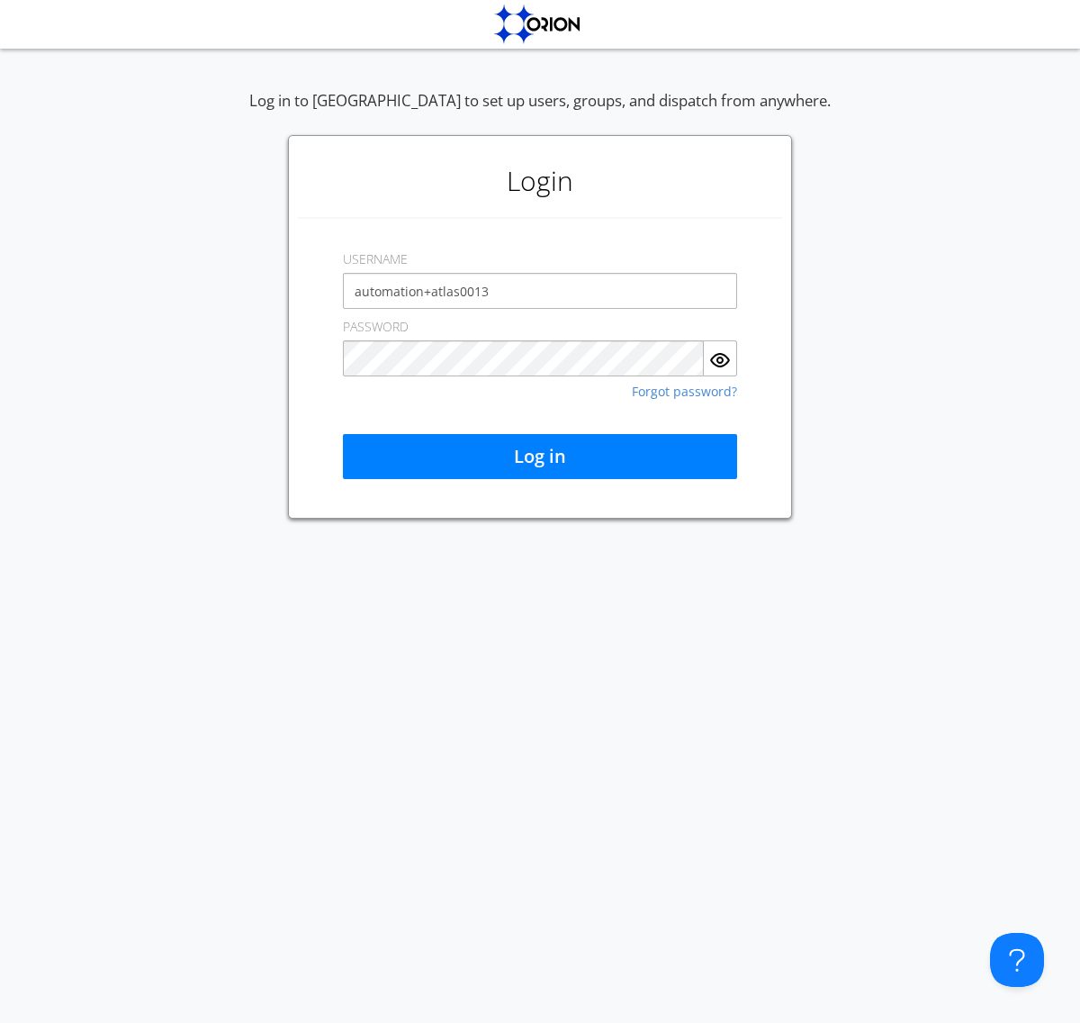  Describe the element at coordinates (684, 392) in the screenshot. I see `a: Forgot password?` at that location.